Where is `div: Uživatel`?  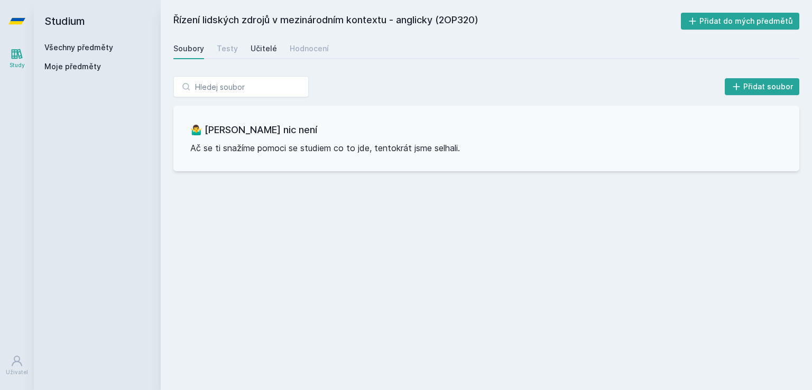
div: Uživatel is located at coordinates (17, 372).